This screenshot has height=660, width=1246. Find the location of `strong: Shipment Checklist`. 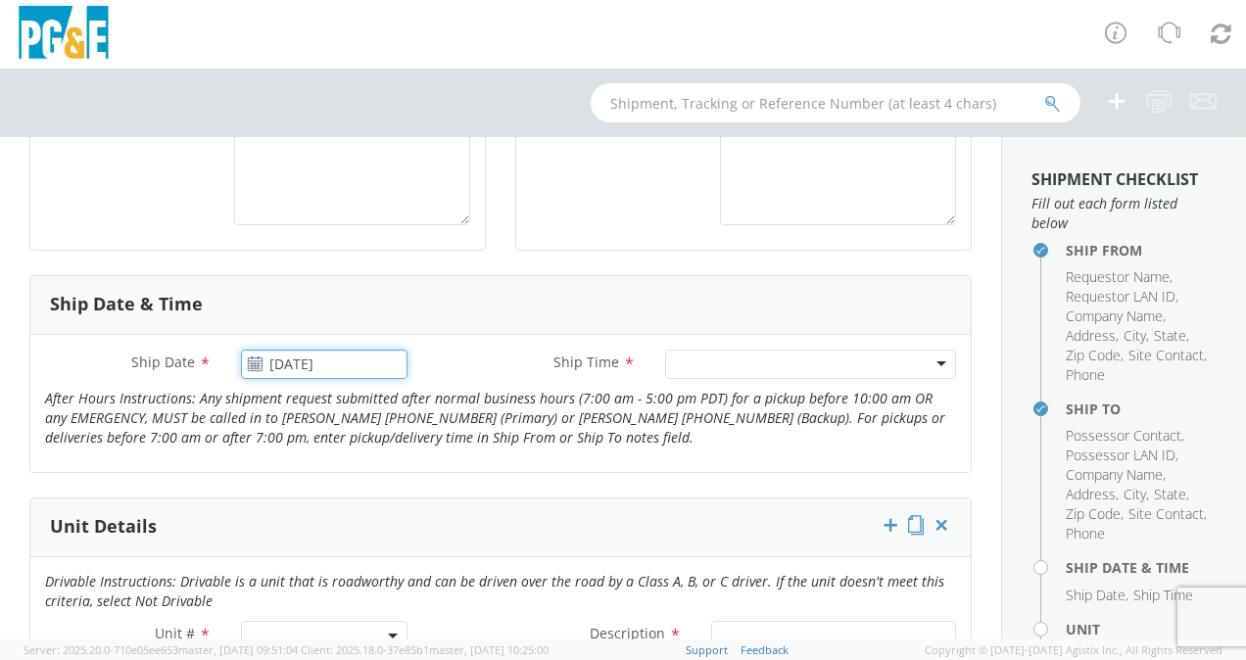

strong: Shipment Checklist is located at coordinates (1115, 179).